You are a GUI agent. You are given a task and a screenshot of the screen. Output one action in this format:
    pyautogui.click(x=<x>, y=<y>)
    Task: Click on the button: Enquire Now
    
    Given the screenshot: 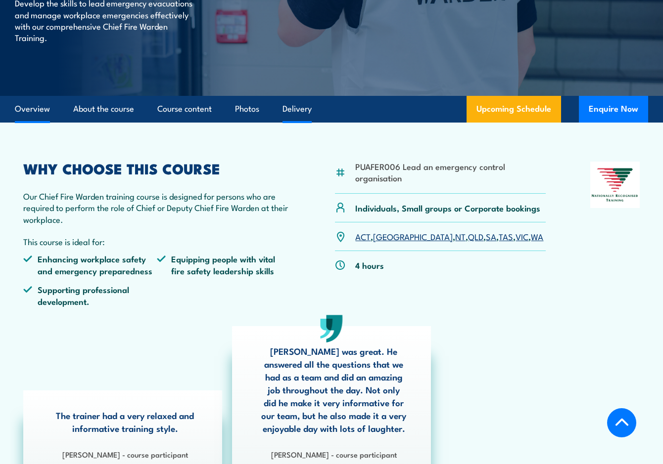 What is the action you would take?
    pyautogui.click(x=613, y=109)
    